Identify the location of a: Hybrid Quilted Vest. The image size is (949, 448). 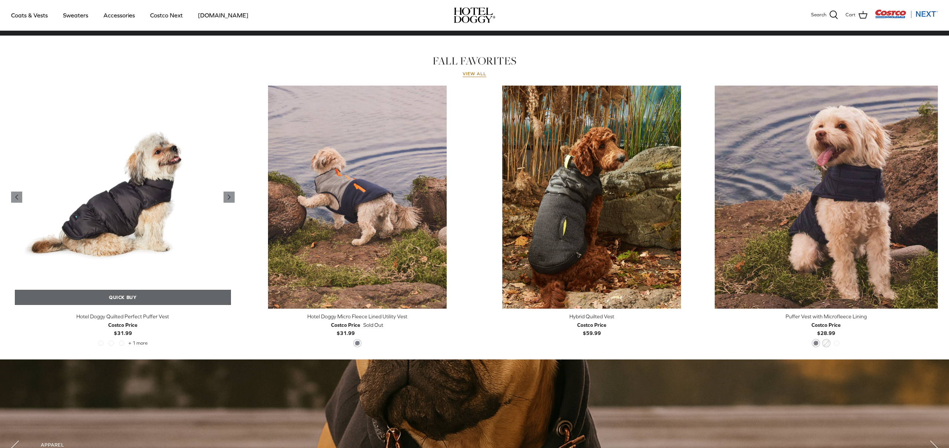
(591, 197).